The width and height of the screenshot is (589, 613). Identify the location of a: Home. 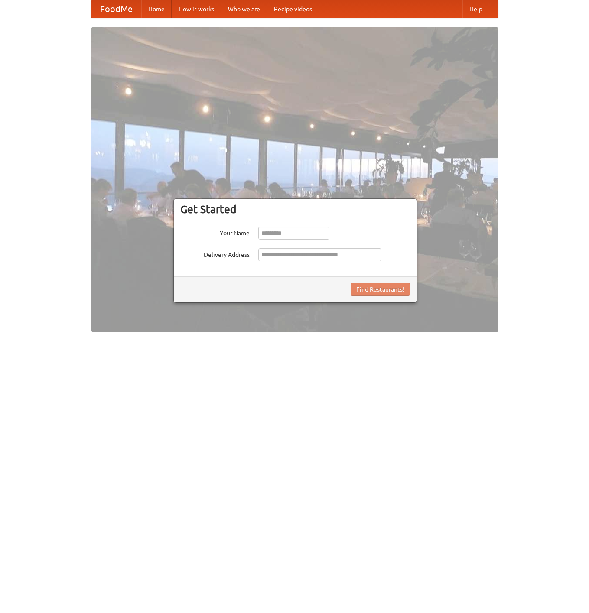
(156, 9).